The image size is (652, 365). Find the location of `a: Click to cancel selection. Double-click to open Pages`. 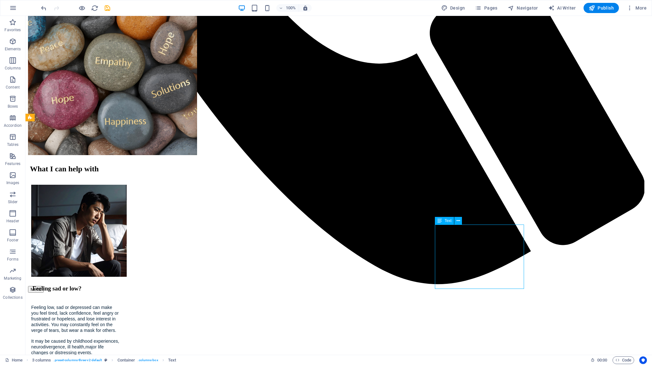

a: Click to cancel selection. Double-click to open Pages is located at coordinates (14, 360).